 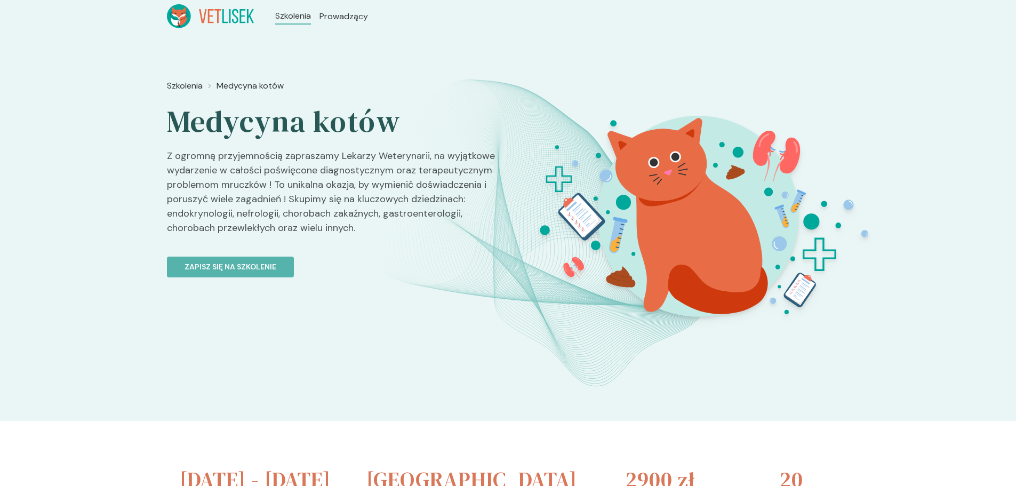 I want to click on p: Zapisz się na szkolenie, so click(x=231, y=267).